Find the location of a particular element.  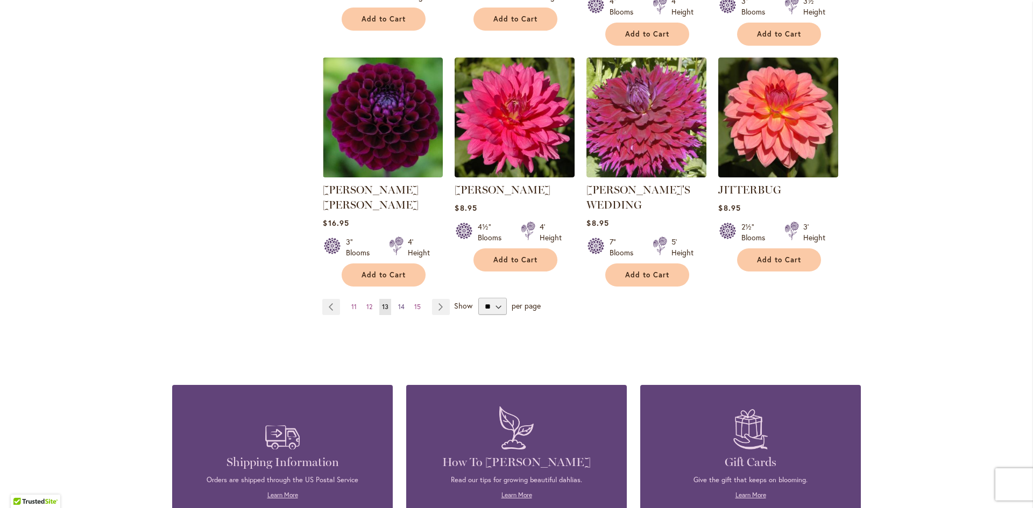

p: Orders are shipped through the US Postal Service is located at coordinates (282, 480).